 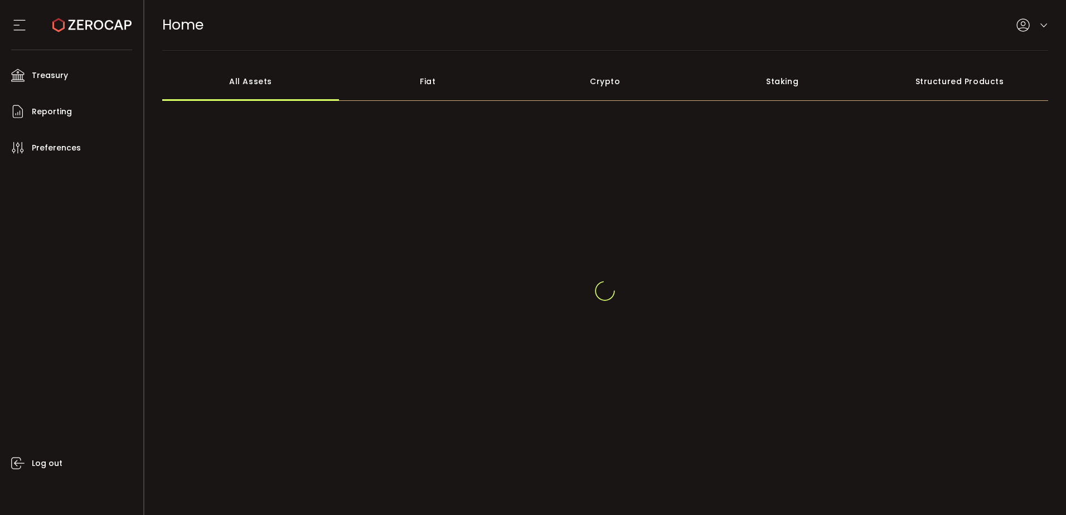 I want to click on span: Home, so click(x=183, y=25).